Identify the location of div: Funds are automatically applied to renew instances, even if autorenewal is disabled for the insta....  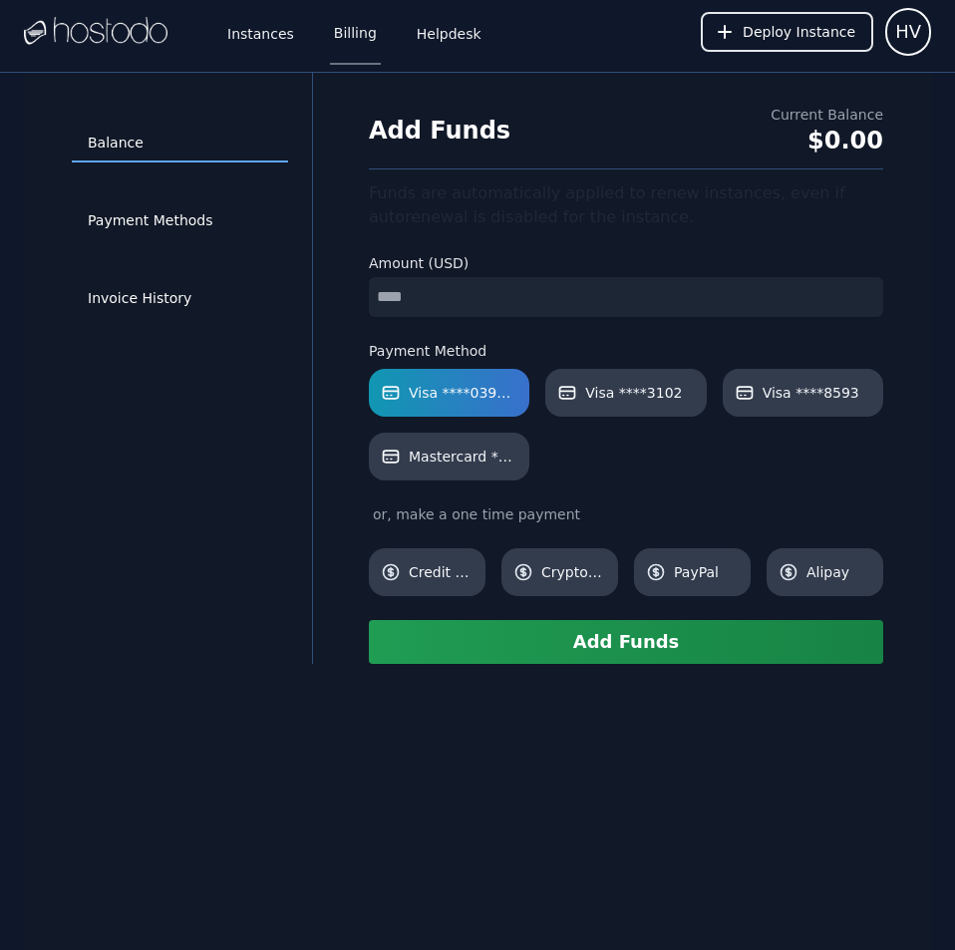
(626, 205).